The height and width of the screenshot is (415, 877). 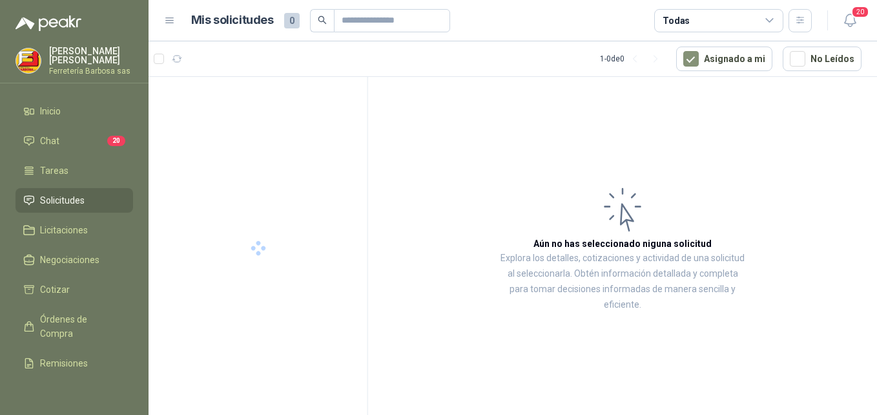 I want to click on span: Solicitudes, so click(x=62, y=200).